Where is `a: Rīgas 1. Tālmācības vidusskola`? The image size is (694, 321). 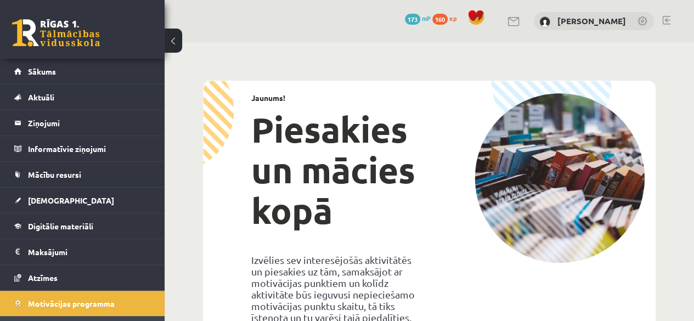
a: Rīgas 1. Tālmācības vidusskola is located at coordinates (56, 33).